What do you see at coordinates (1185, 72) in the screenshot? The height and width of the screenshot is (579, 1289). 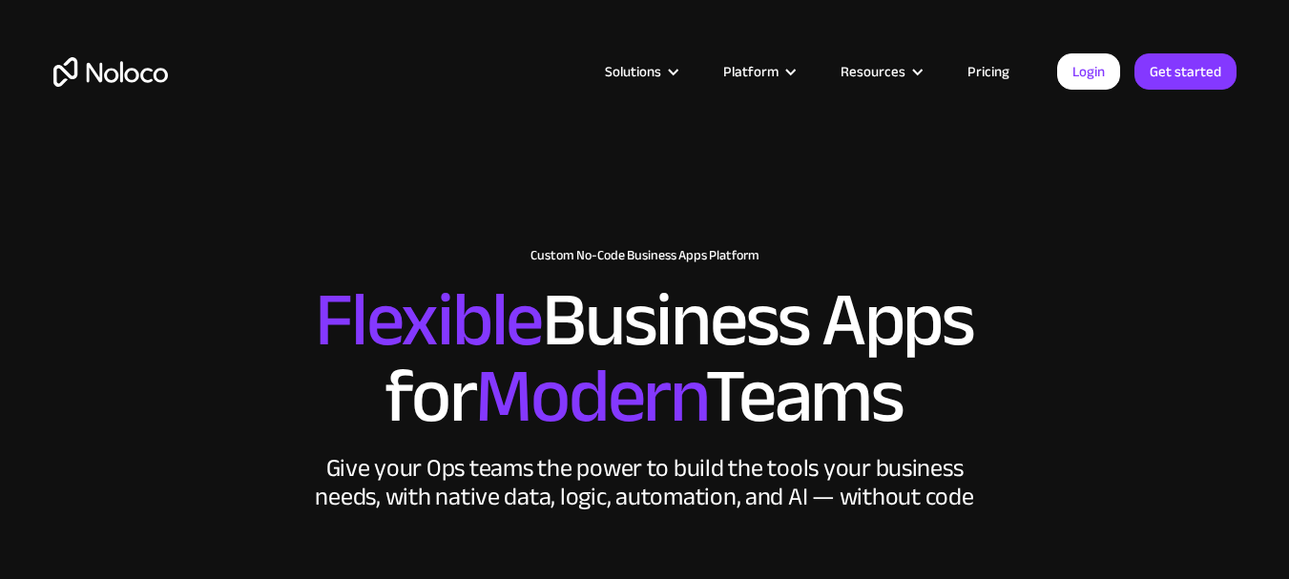 I see `a: Get started` at bounding box center [1185, 72].